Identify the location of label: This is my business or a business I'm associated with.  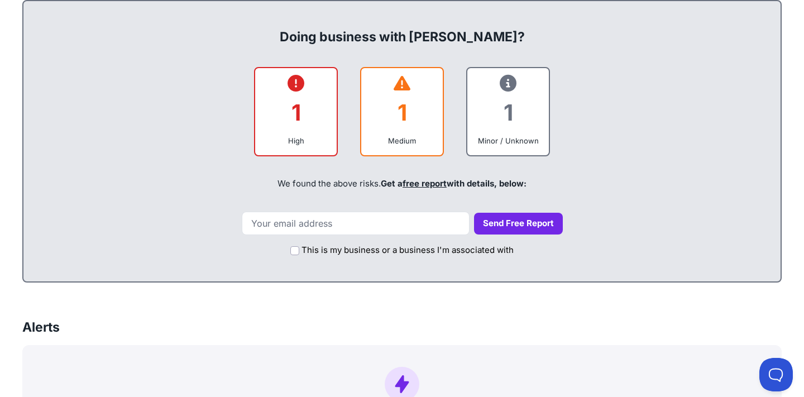
(407, 250).